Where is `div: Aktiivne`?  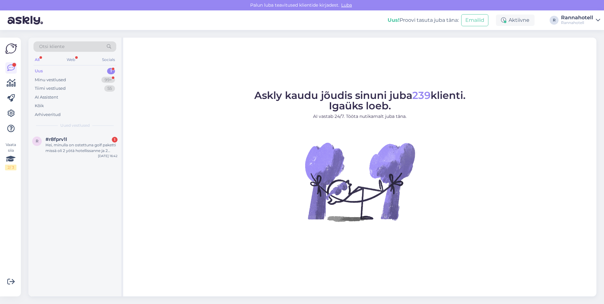 div: Aktiivne is located at coordinates (515, 20).